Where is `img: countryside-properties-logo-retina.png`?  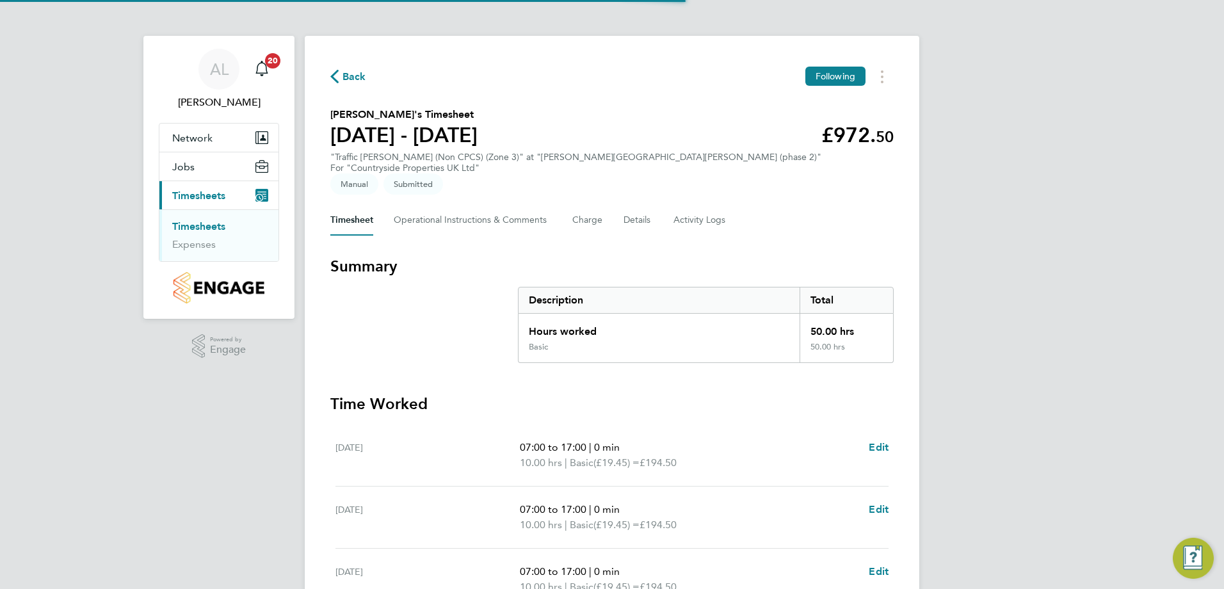
img: countryside-properties-logo-retina.png is located at coordinates (218, 287).